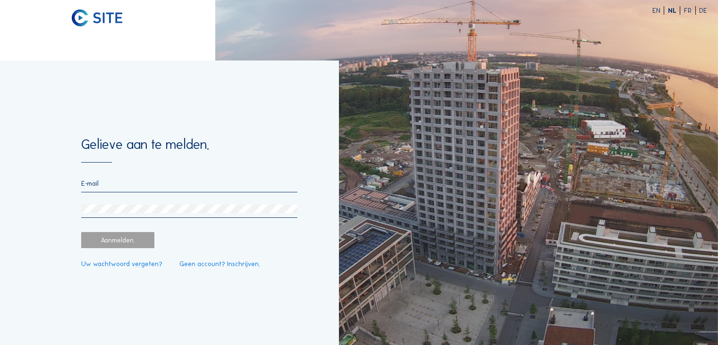  What do you see at coordinates (674, 10) in the screenshot?
I see `div: NL` at bounding box center [674, 10].